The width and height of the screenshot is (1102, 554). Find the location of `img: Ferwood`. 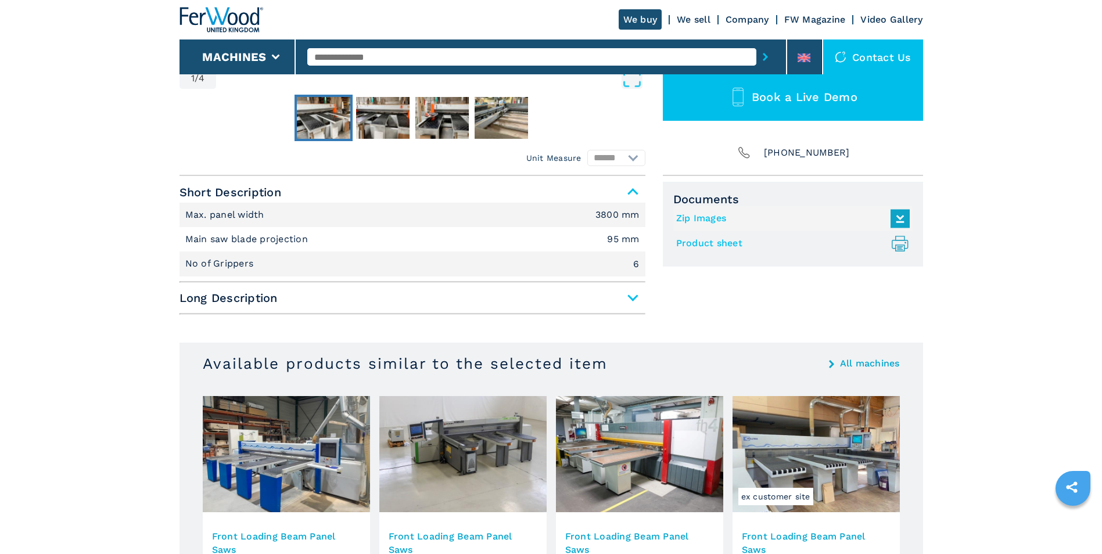

img: Ferwood is located at coordinates (221, 20).